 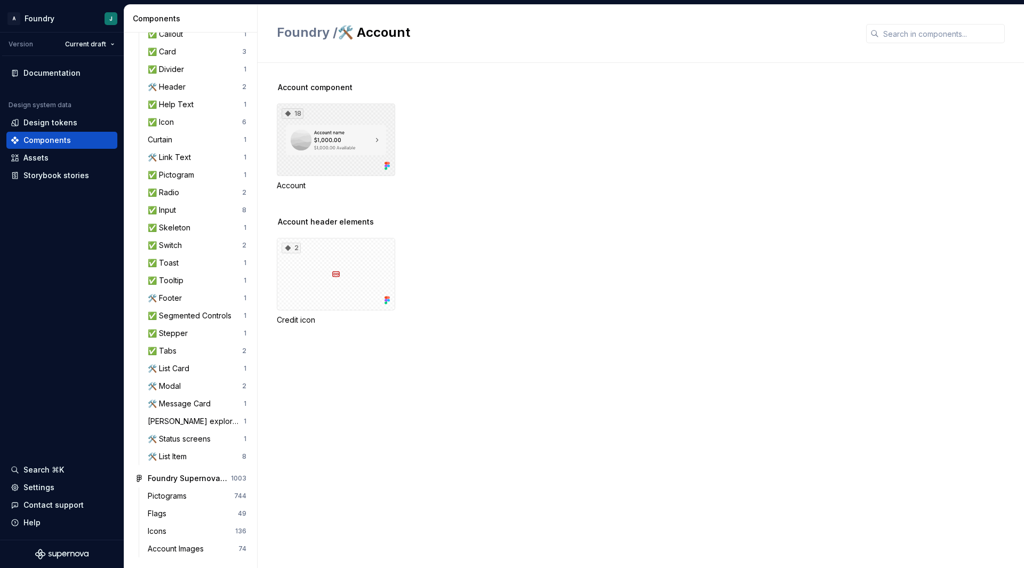 What do you see at coordinates (242, 549) in the screenshot?
I see `div: 74` at bounding box center [242, 549].